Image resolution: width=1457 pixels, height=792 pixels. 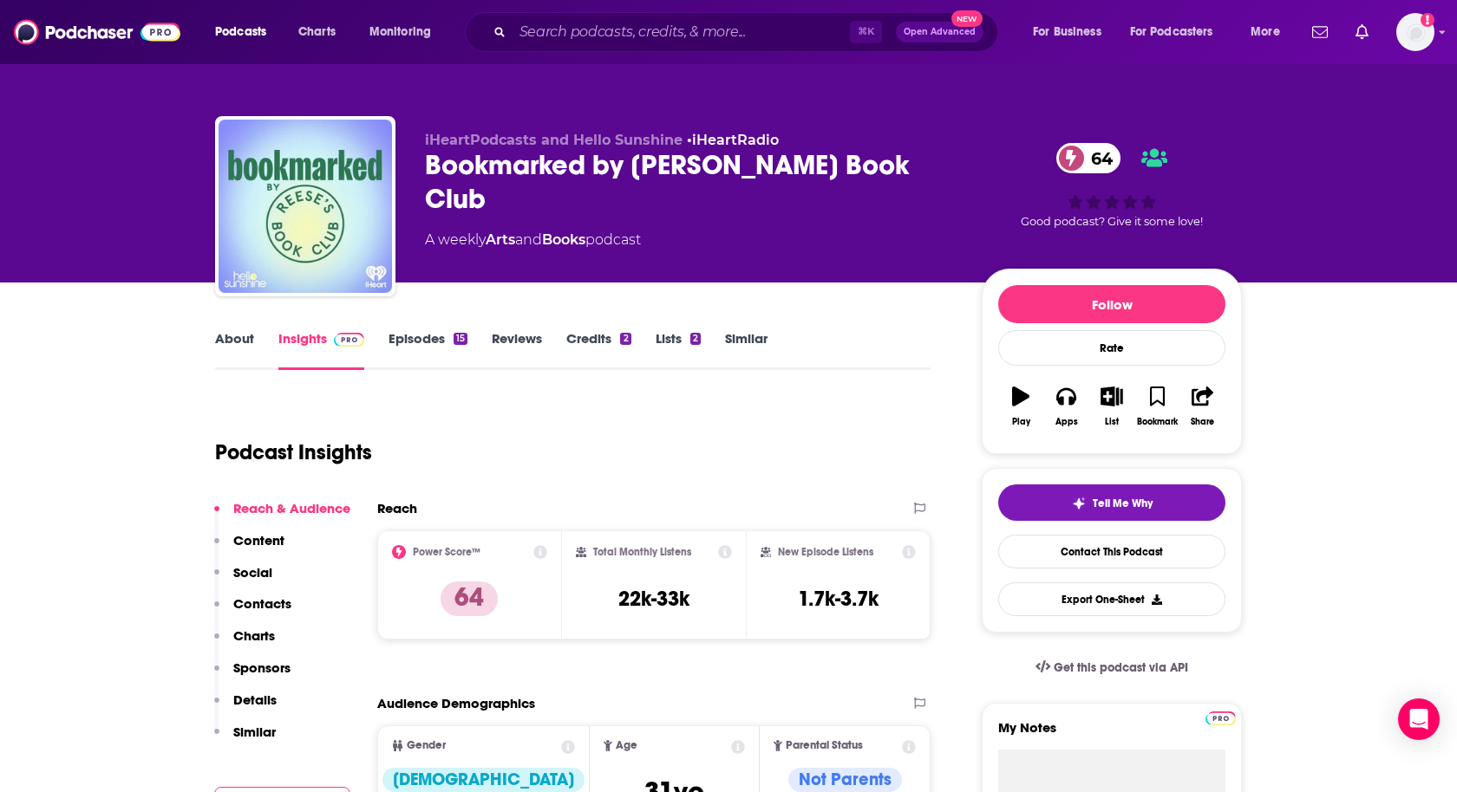 What do you see at coordinates (825, 552) in the screenshot?
I see `h2: New Episode Listens` at bounding box center [825, 552].